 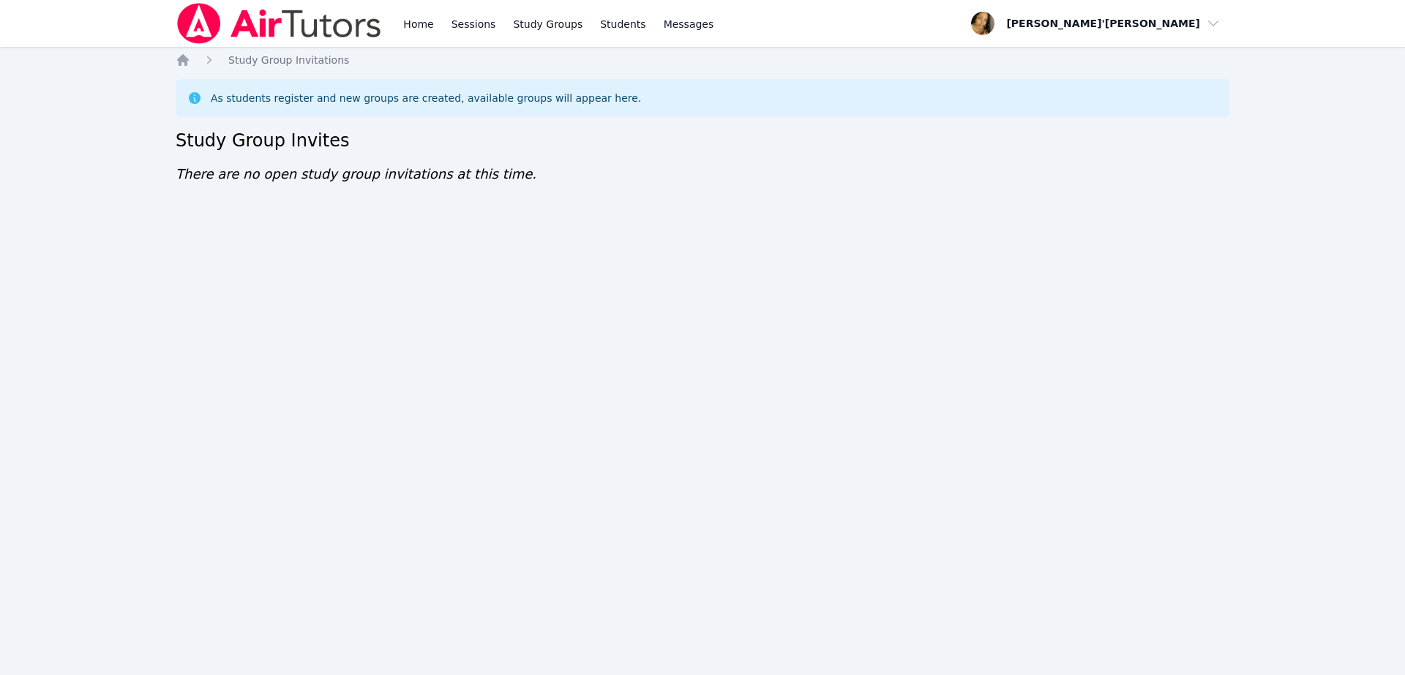 I want to click on span: Messages, so click(x=689, y=24).